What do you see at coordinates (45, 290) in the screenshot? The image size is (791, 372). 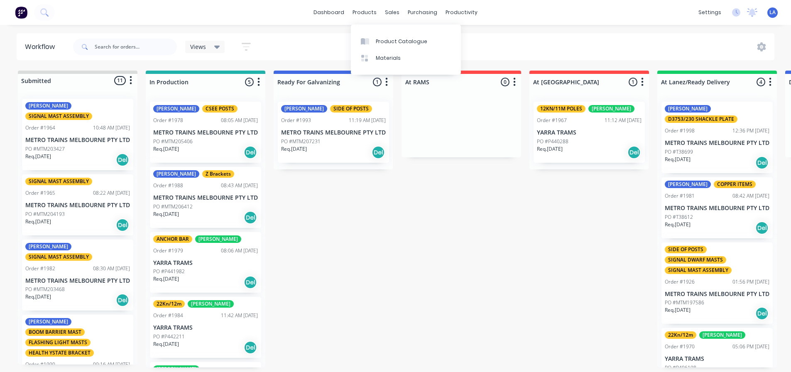 I see `p: PO #MTM203468` at bounding box center [45, 290].